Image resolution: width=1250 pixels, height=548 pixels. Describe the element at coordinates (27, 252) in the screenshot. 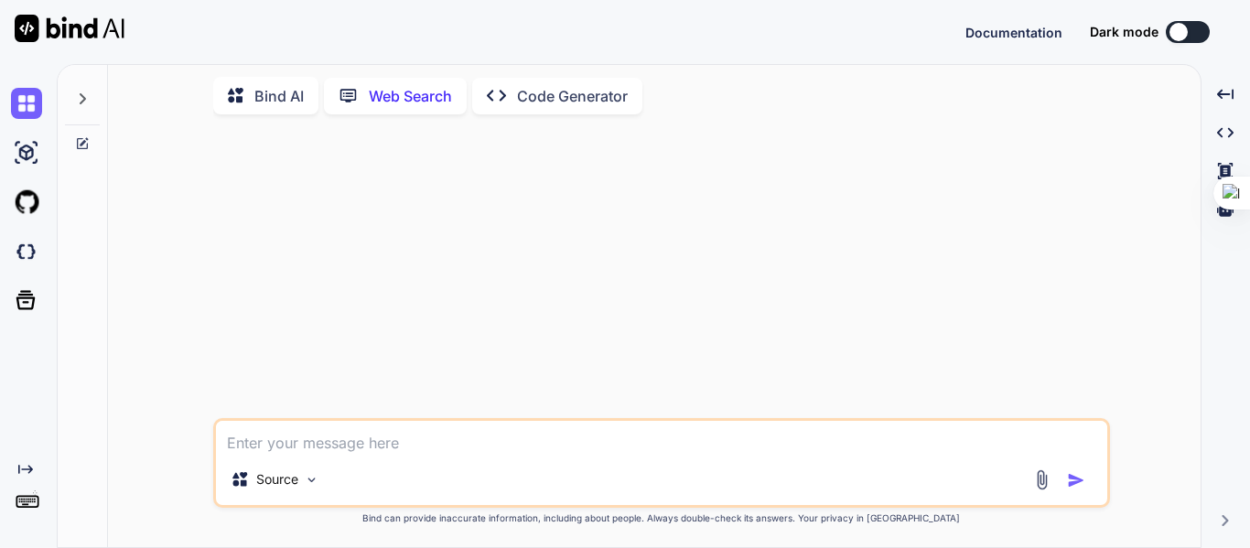

I see `img: darkCloudIdeIcon` at that location.